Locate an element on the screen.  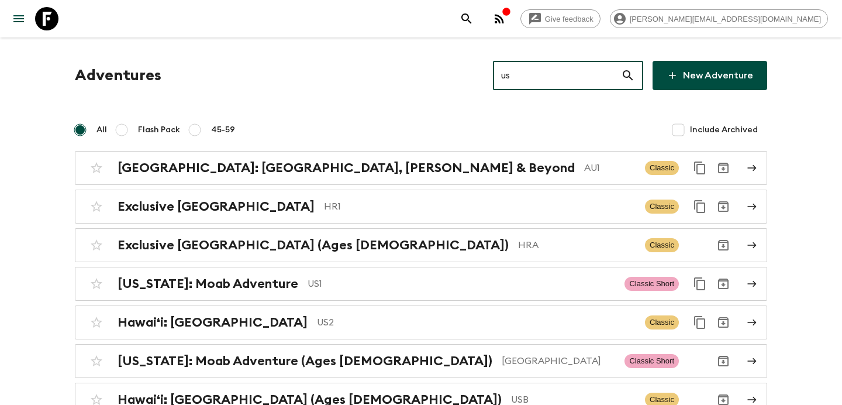
a: Give feedback is located at coordinates (560, 19).